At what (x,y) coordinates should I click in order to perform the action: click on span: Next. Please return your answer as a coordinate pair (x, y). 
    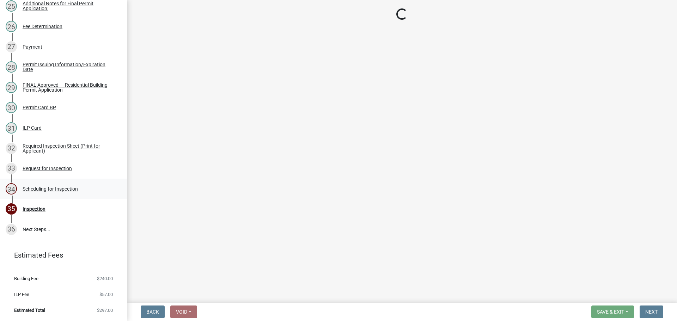
    Looking at the image, I should click on (651, 312).